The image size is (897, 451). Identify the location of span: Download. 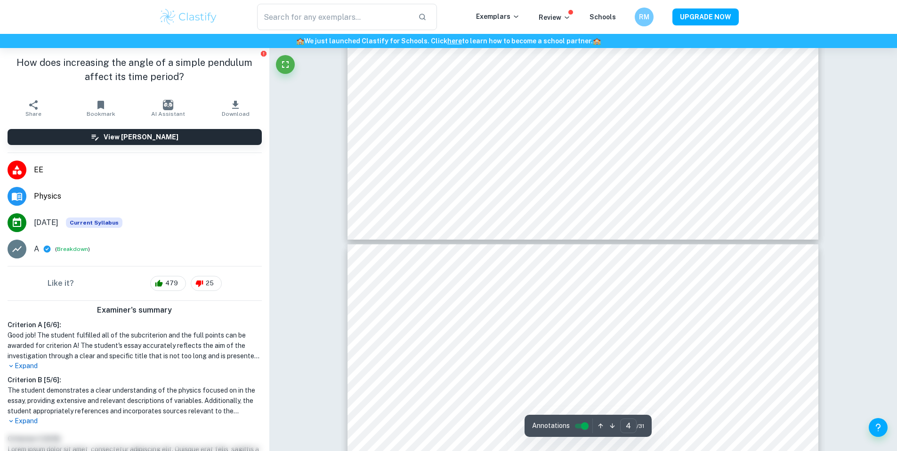
(235, 114).